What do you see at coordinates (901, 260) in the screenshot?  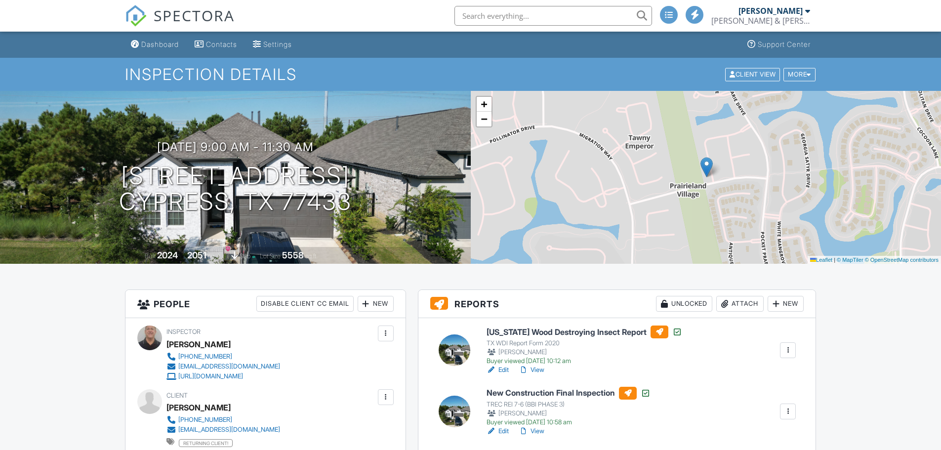 I see `a: © OpenStreetMap contributors` at bounding box center [901, 260].